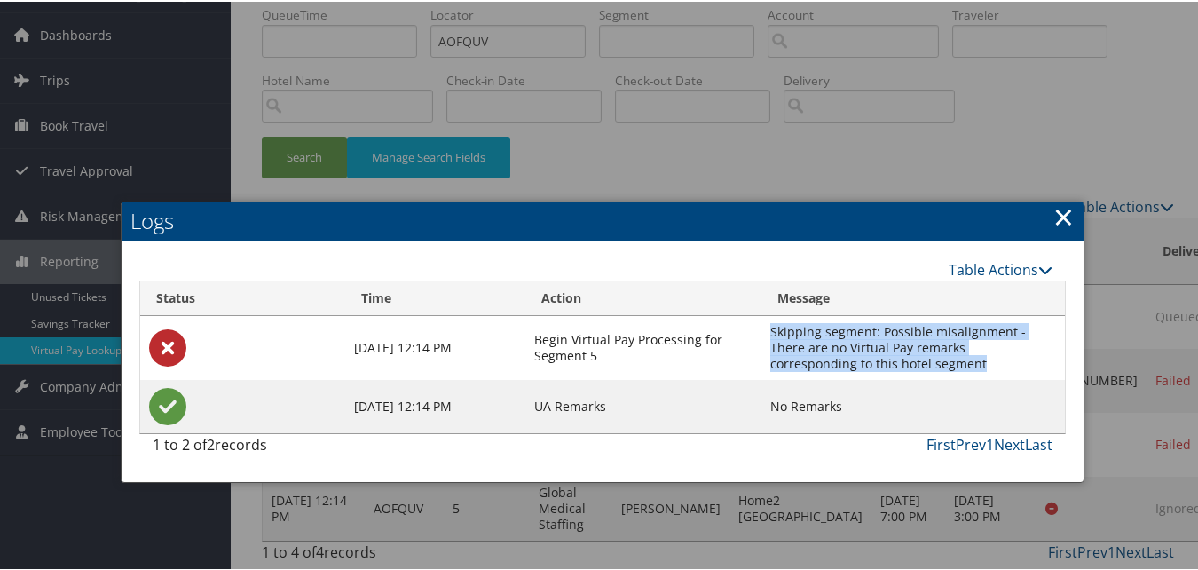  What do you see at coordinates (913, 405) in the screenshot?
I see `td: No Remarks` at bounding box center [913, 405].